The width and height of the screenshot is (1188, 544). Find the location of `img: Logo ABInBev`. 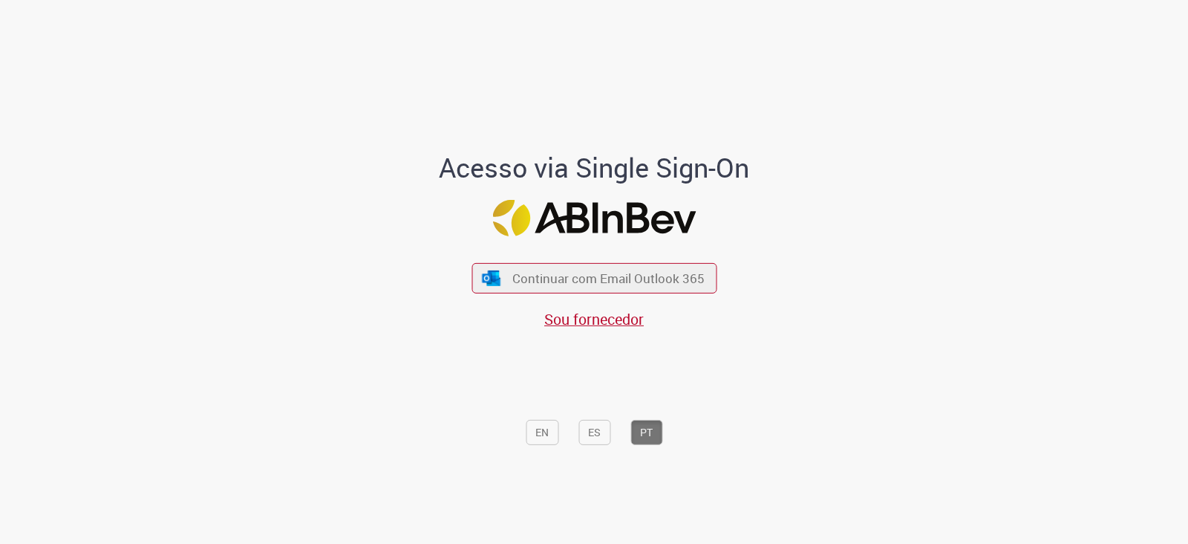

img: Logo ABInBev is located at coordinates (594, 218).